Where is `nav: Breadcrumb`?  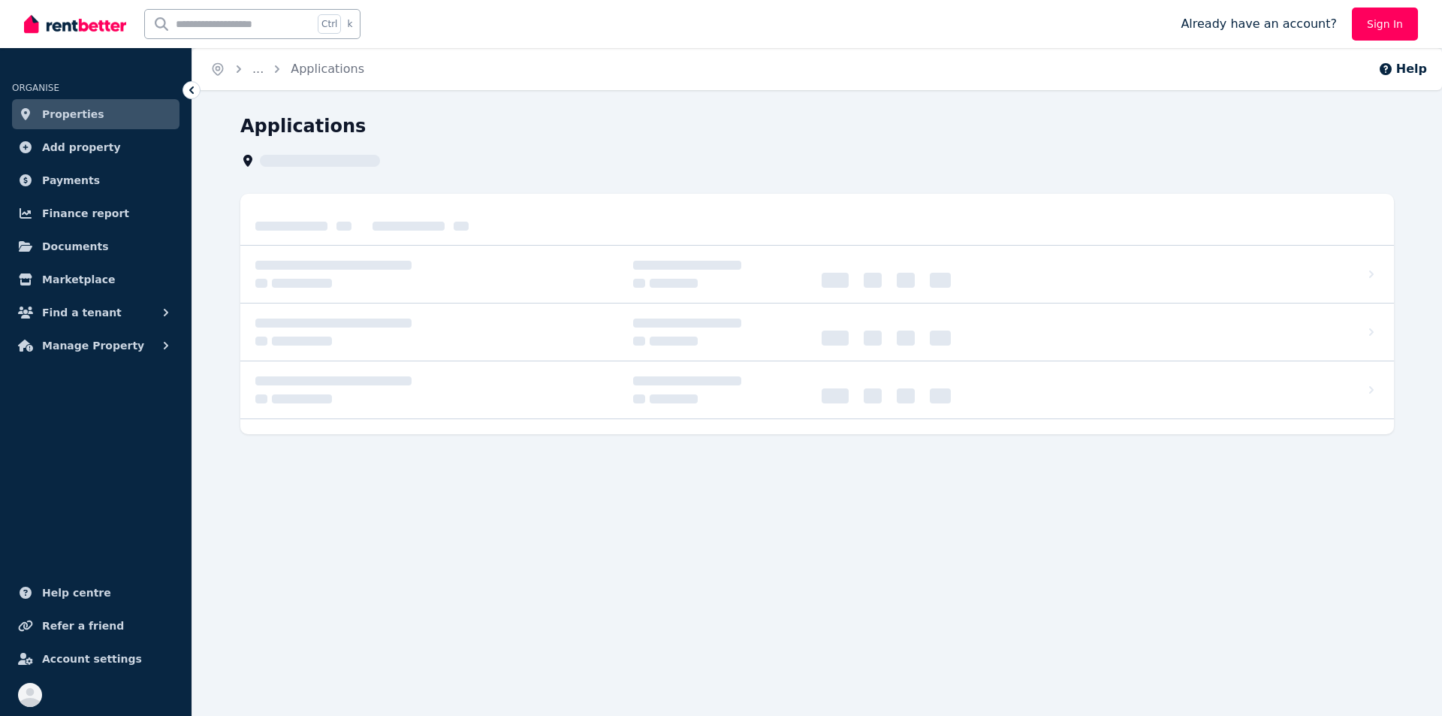
nav: Breadcrumb is located at coordinates (287, 69).